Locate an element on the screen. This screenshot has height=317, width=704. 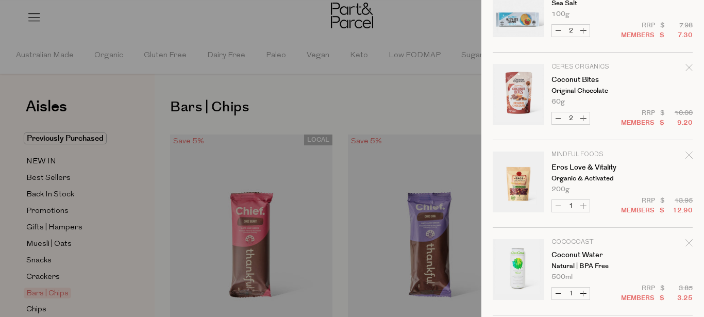
div: Remove Coconut Bites is located at coordinates (689, 69).